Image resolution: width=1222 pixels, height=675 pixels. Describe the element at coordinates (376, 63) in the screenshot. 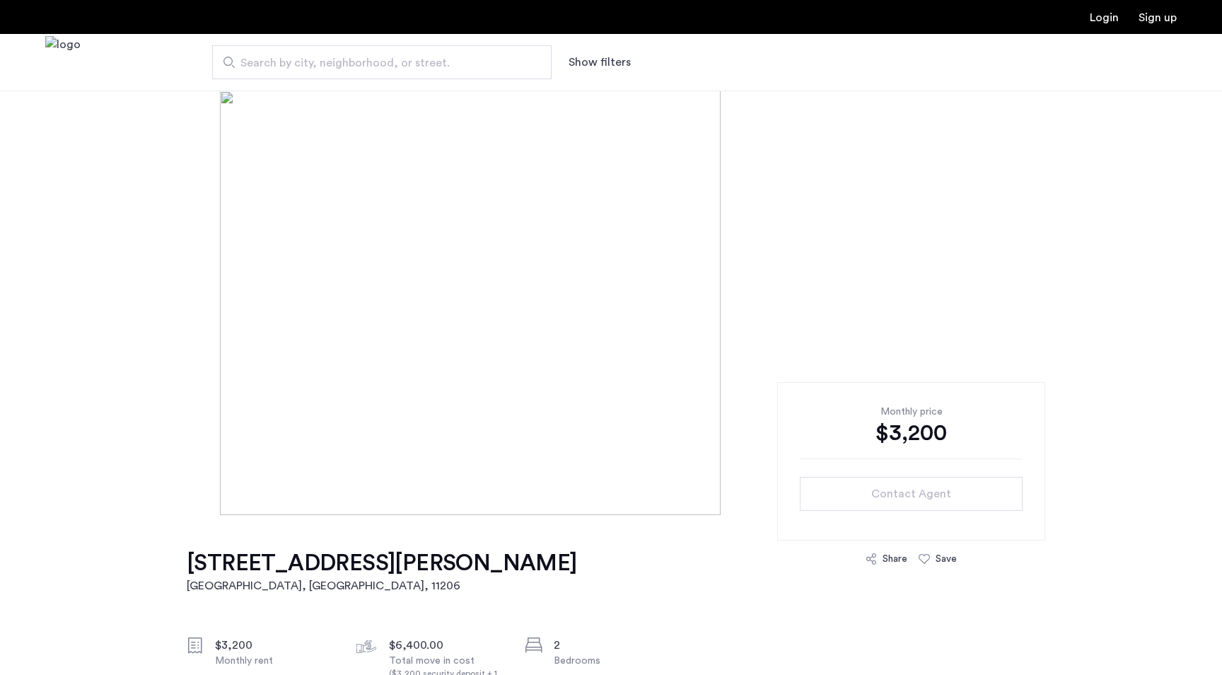

I see `span: Search by city, neighborhood, or street.` at that location.